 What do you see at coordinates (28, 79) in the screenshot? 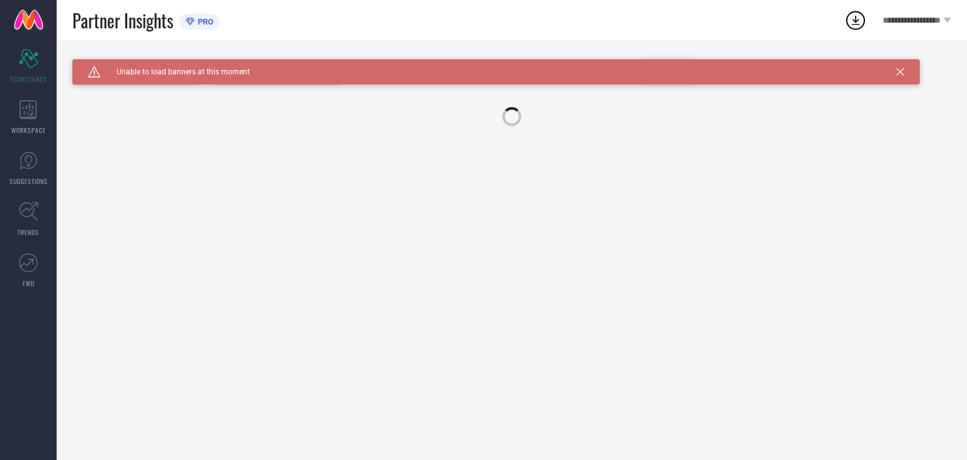
I see `span: SCORECARDS` at bounding box center [28, 79].